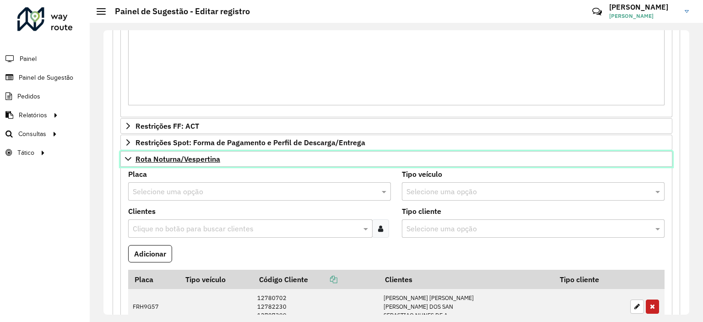 The image size is (703, 322). What do you see at coordinates (177, 159) in the screenshot?
I see `span: Rota Noturna/Vespertina` at bounding box center [177, 159].